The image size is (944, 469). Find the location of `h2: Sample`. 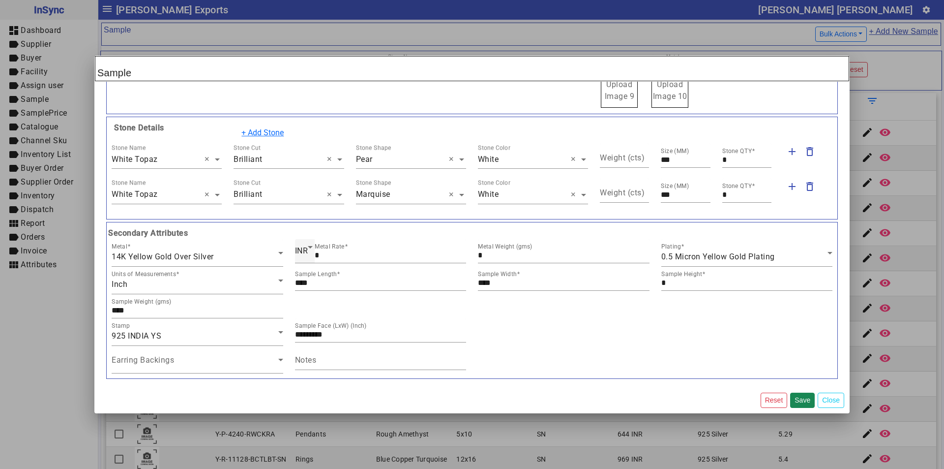

h2: Sample is located at coordinates (472, 68).